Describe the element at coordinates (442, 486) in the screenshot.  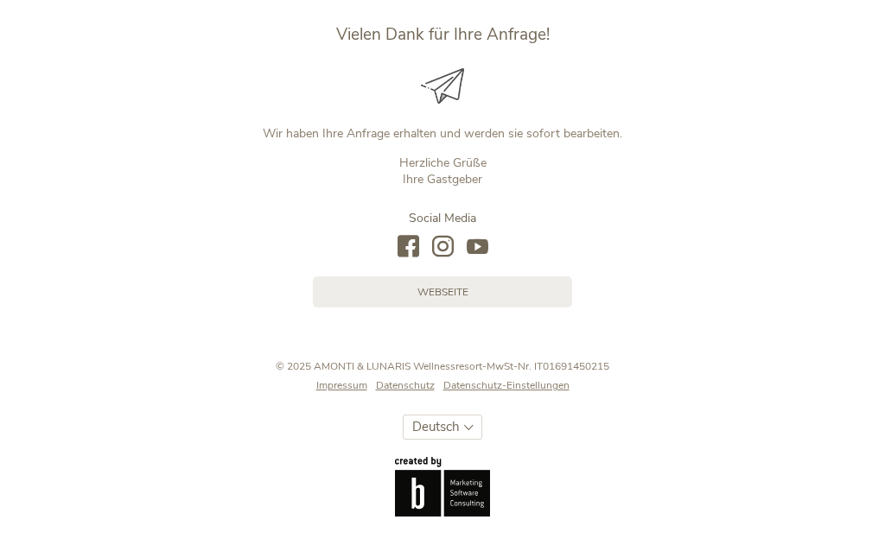
I see `a: Brandnamic GmbH | Leading Hospitality Solutions` at that location.